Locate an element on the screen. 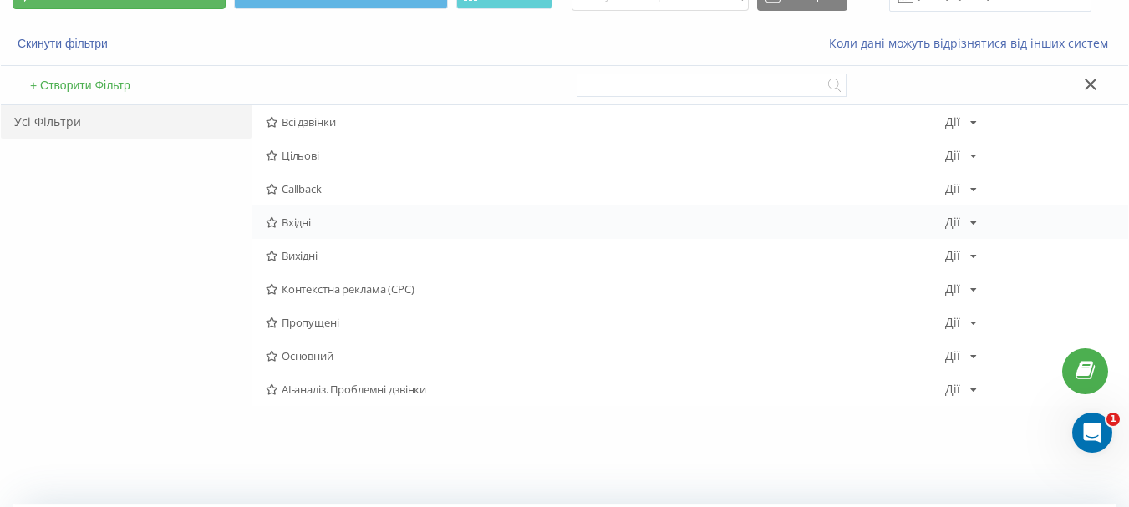 The height and width of the screenshot is (507, 1129). div: Усі Фільтри is located at coordinates (126, 122).